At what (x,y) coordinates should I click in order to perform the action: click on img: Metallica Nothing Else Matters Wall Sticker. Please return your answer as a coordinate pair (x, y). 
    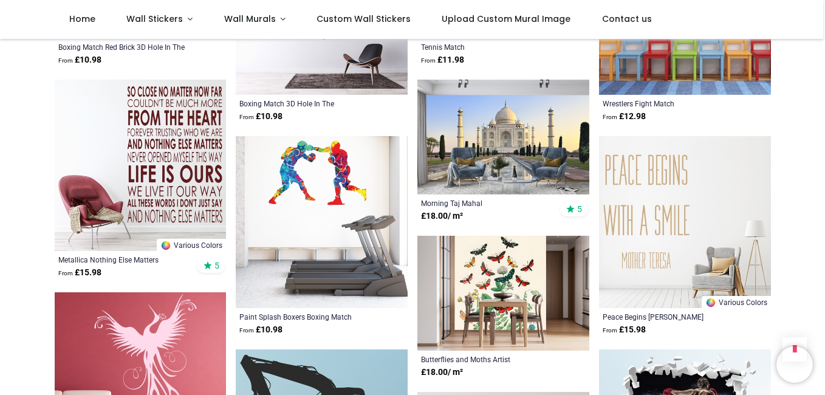
    Looking at the image, I should click on (140, 165).